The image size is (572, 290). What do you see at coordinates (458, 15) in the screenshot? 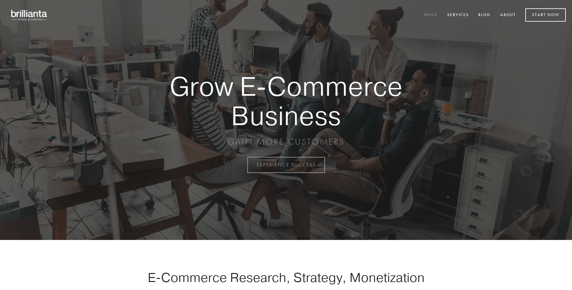
I see `a: Services` at bounding box center [458, 15].